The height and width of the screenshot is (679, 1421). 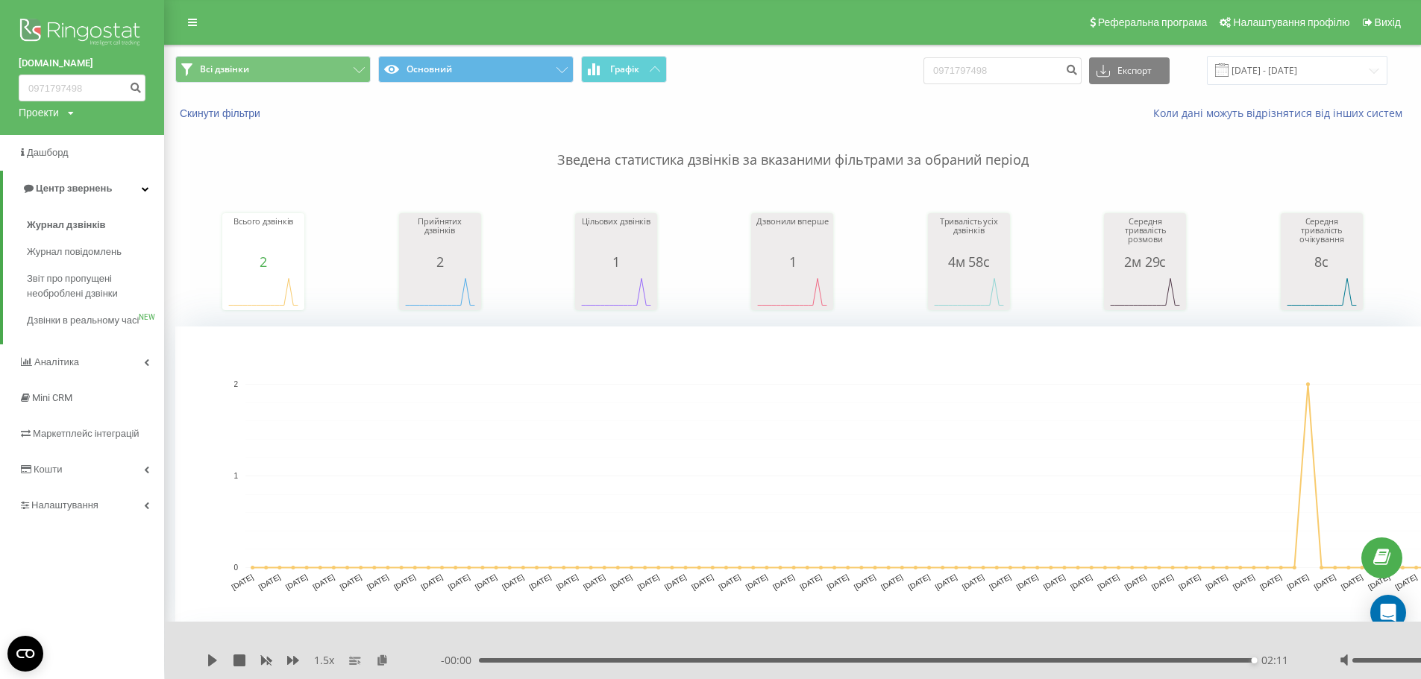 What do you see at coordinates (1145, 262) in the screenshot?
I see `div: 2м 29с` at bounding box center [1145, 262].